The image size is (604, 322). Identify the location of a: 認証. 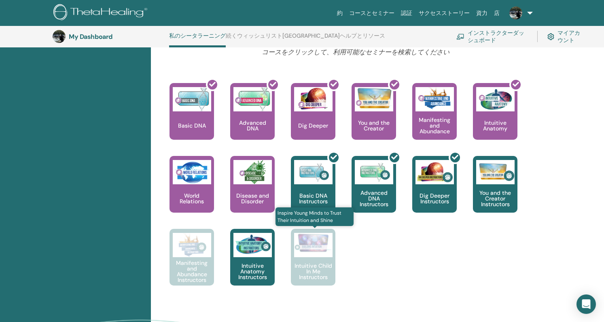
(406, 13).